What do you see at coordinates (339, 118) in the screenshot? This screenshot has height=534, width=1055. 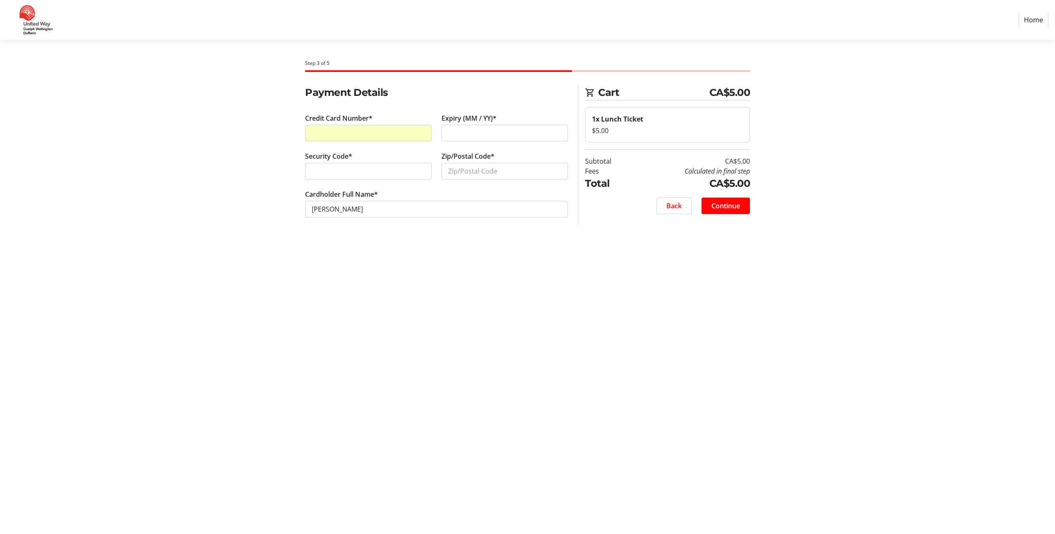 I see `label: Credit Card Number*` at bounding box center [339, 118].